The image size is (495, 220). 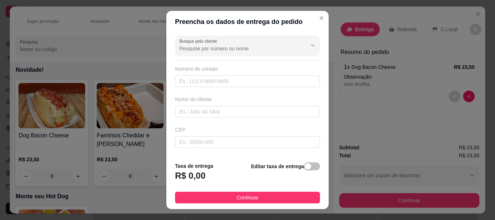 What do you see at coordinates (248, 69) in the screenshot?
I see `div: Número de contato` at bounding box center [248, 69].